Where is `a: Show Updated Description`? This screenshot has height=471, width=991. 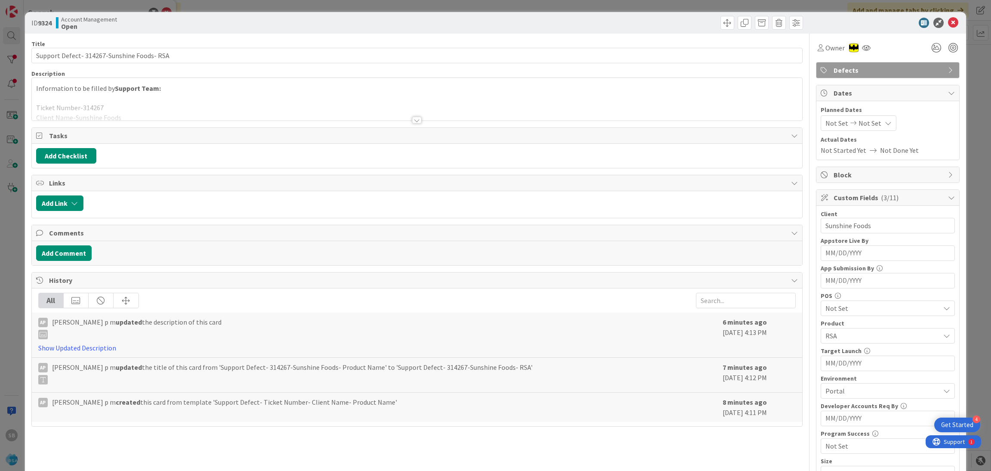 a: Show Updated Description is located at coordinates (77, 348).